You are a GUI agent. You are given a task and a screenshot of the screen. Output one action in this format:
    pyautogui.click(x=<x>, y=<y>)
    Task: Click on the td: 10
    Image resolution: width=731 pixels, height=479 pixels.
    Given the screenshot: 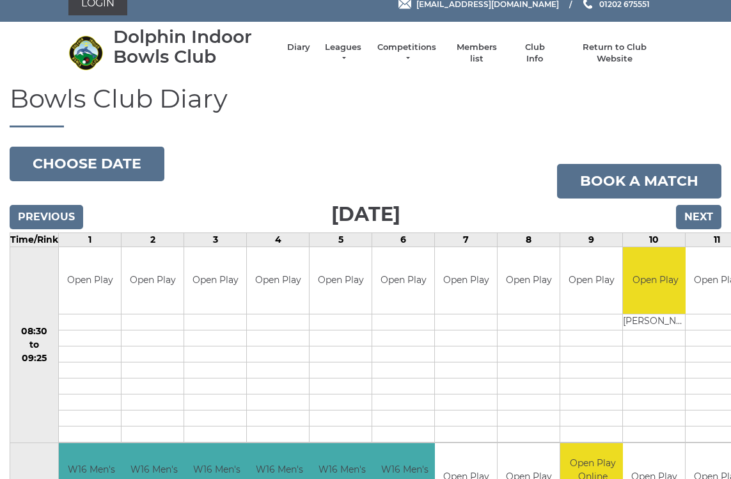 What is the action you would take?
    pyautogui.click(x=655, y=239)
    